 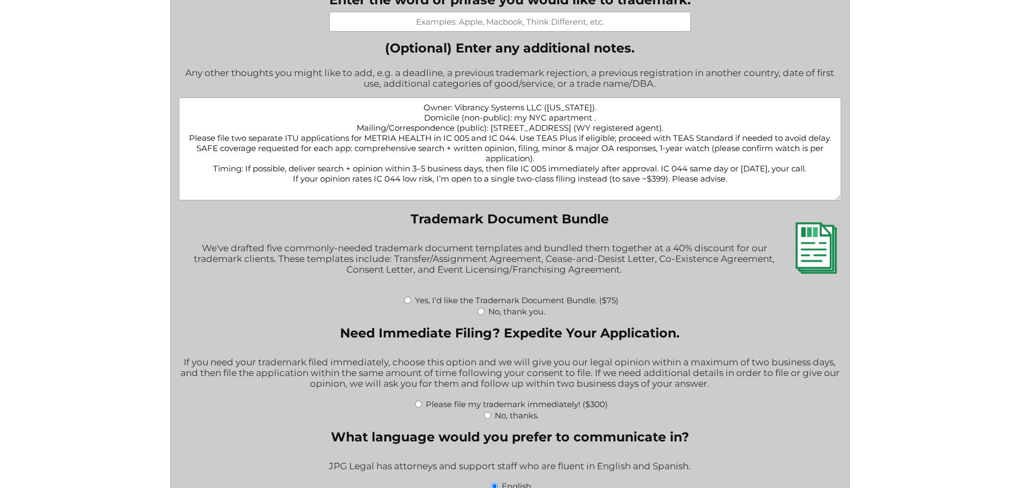 What do you see at coordinates (517, 300) in the screenshot?
I see `label: Yes, I'd like the Trademark Document Bundle. ($75)` at bounding box center [517, 300].